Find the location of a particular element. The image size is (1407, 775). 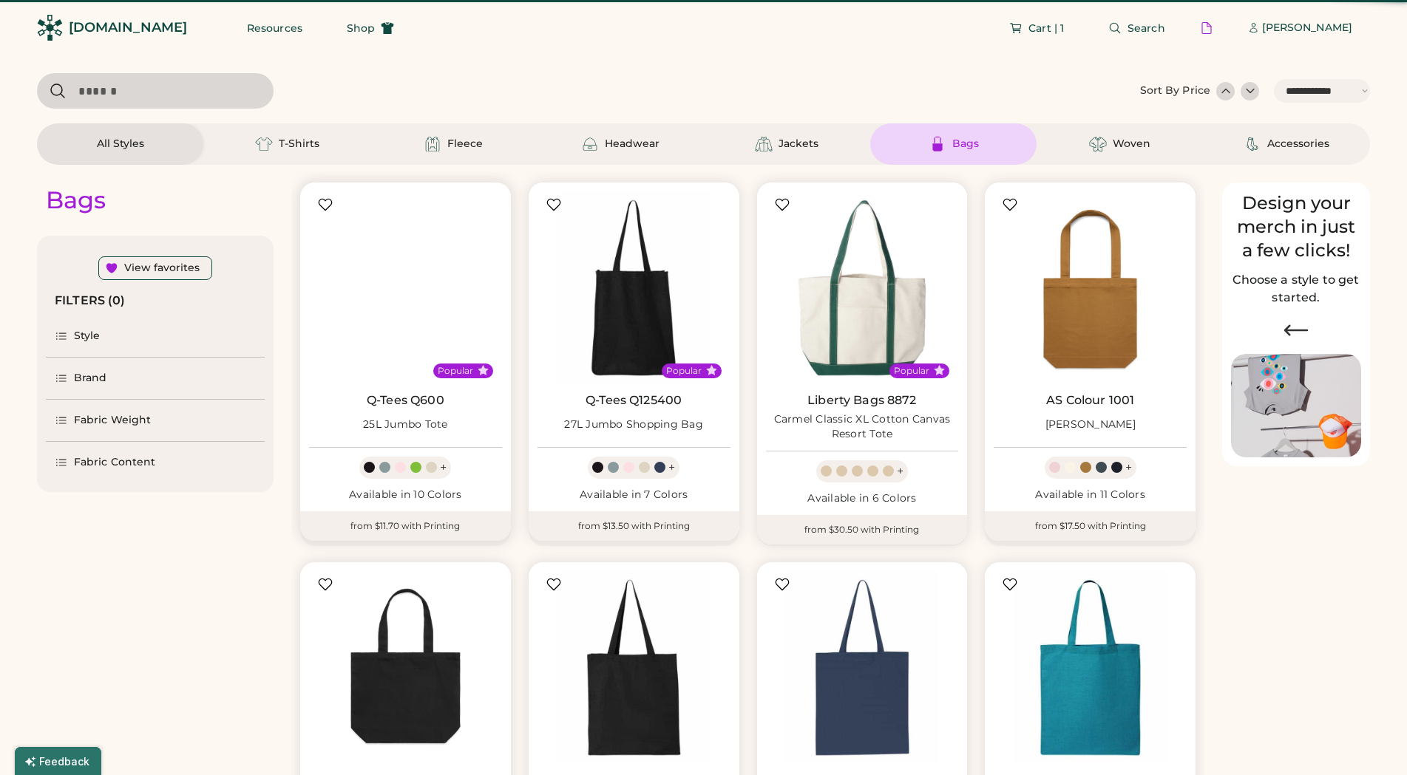

div: Style is located at coordinates (87, 336).